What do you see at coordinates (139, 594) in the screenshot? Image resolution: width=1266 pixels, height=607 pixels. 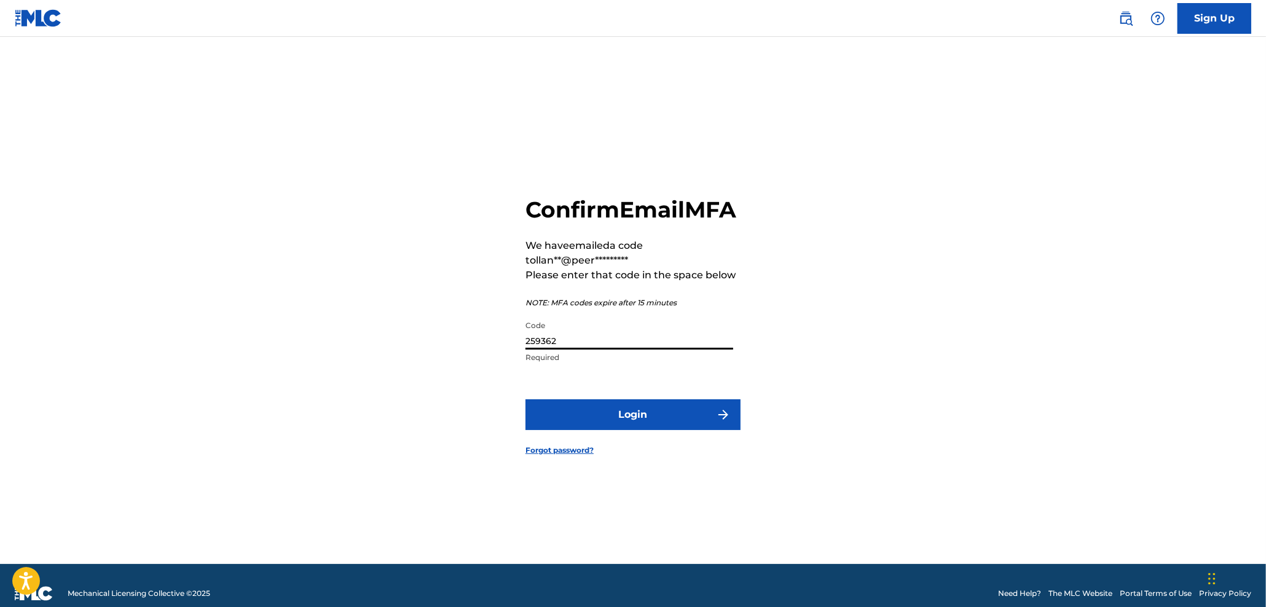 I see `span: Mechanical Licensing Collective © 2025` at bounding box center [139, 594].